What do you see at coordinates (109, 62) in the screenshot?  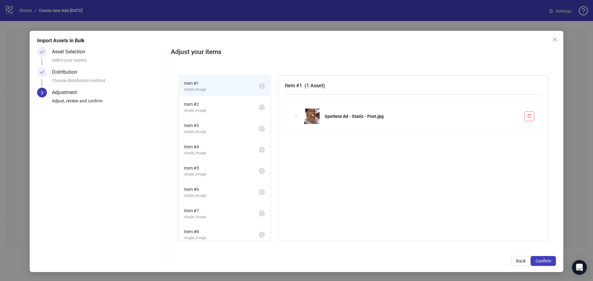 I see `div: Select your assets` at bounding box center [109, 62].